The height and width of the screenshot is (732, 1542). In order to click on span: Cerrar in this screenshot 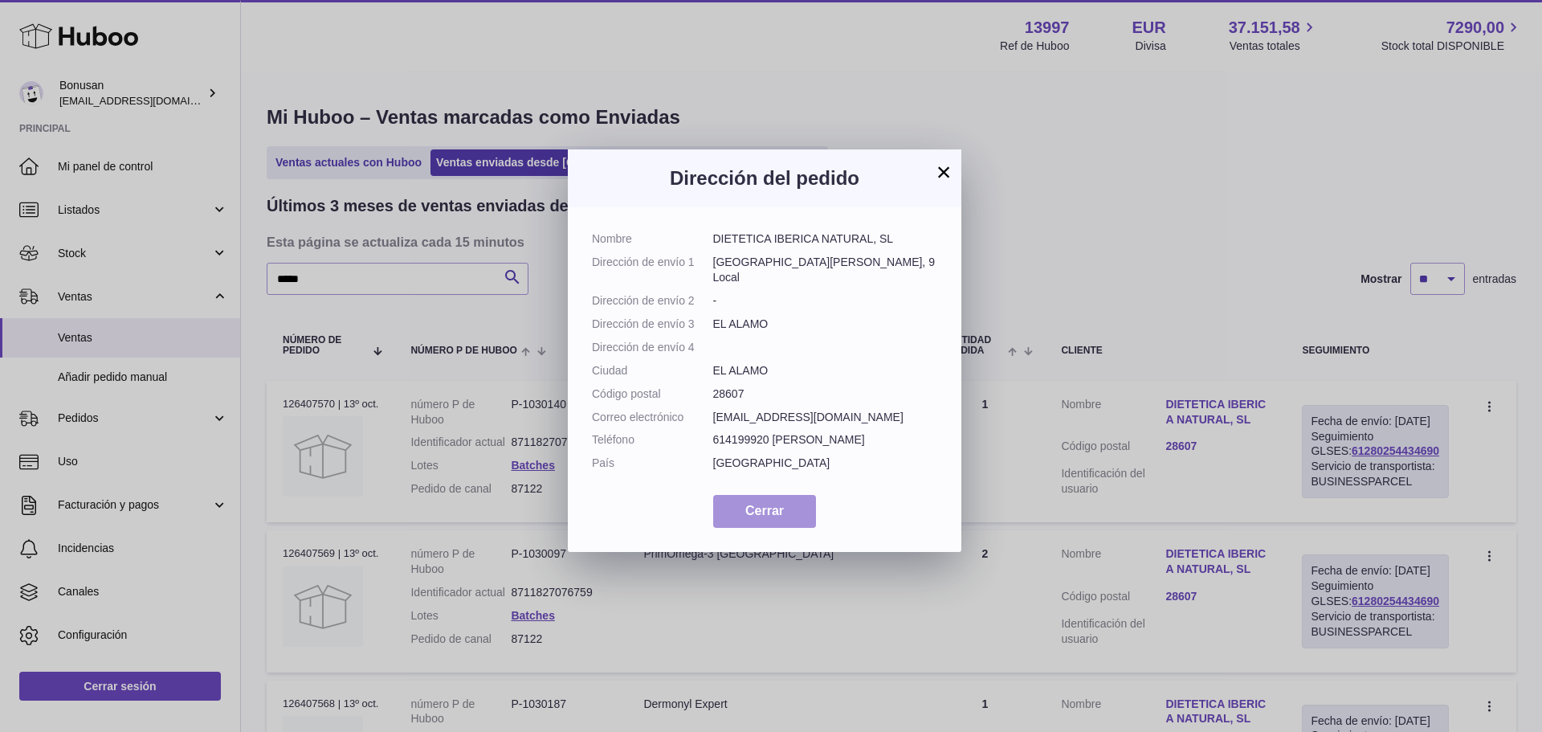, I will do `click(765, 510)`.